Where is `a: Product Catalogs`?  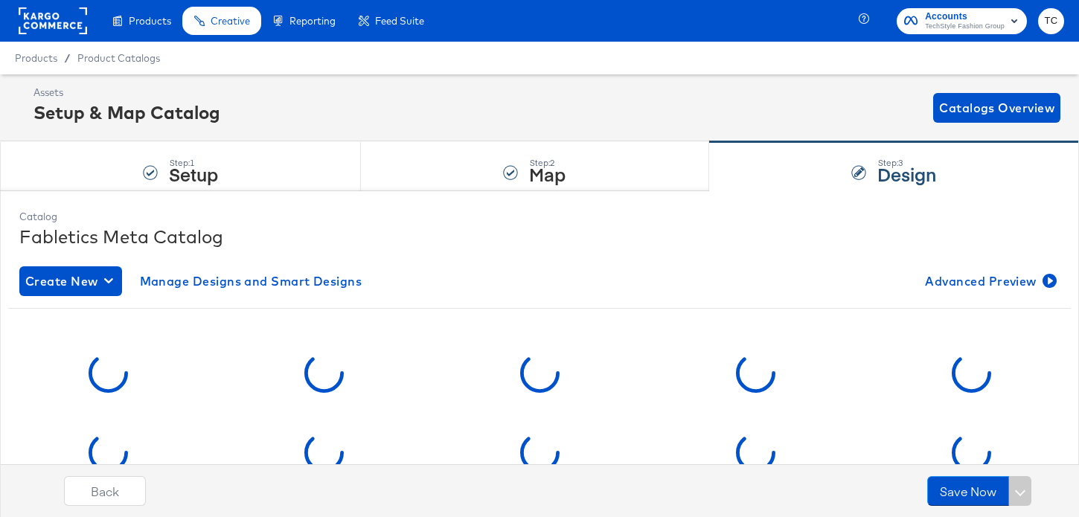
a: Product Catalogs is located at coordinates (118, 58).